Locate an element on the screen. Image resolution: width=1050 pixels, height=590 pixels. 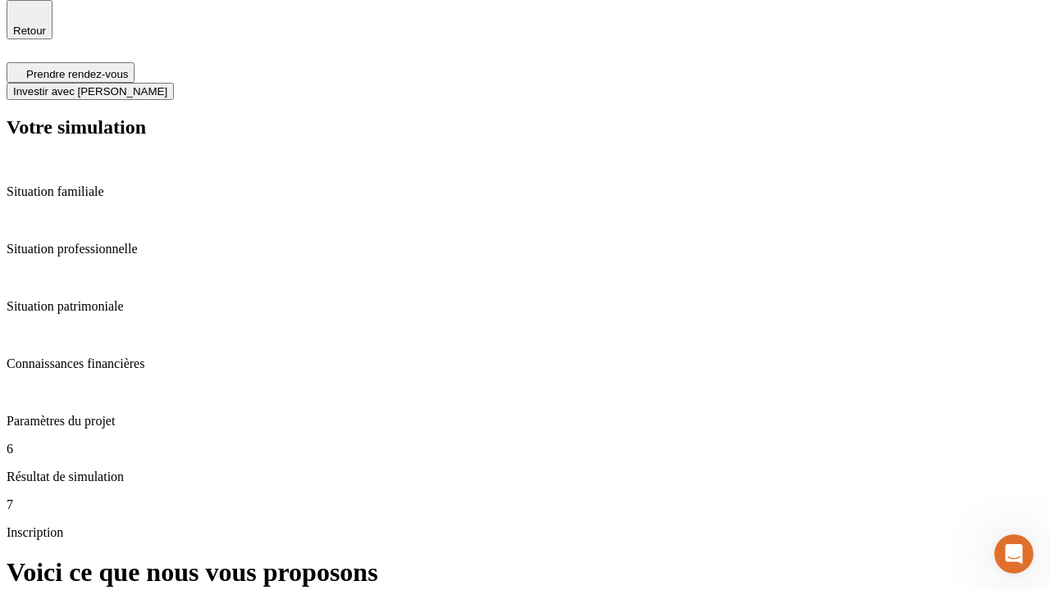
p: Situation familiale is located at coordinates (525, 192).